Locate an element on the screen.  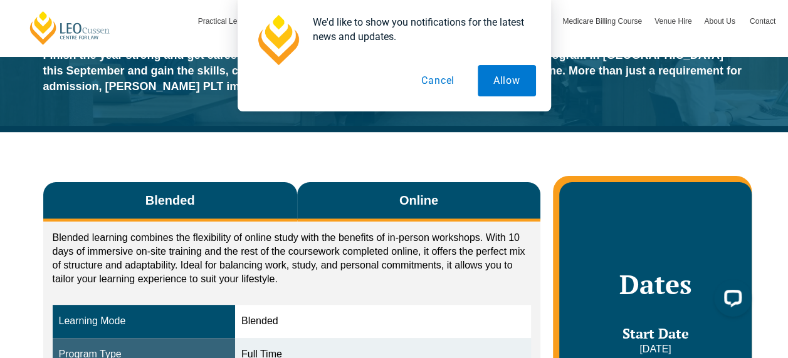
span: Blended is located at coordinates (170, 200).